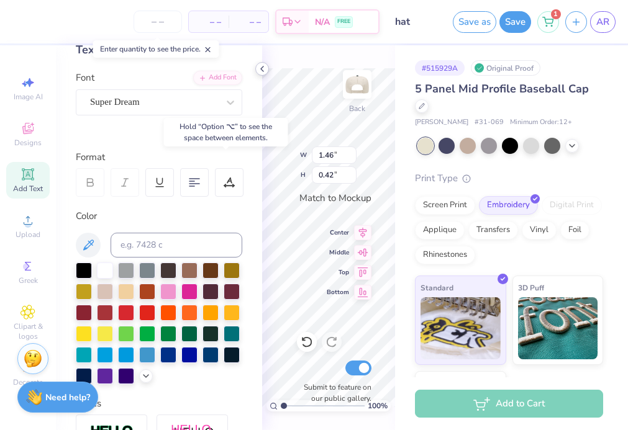 This screenshot has height=430, width=628. I want to click on img: 3D Puff, so click(558, 329).